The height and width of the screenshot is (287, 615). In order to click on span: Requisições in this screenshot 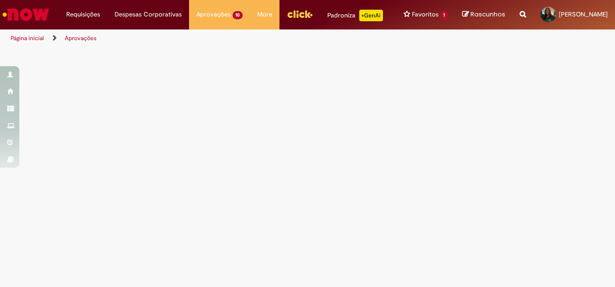, I will do `click(83, 15)`.